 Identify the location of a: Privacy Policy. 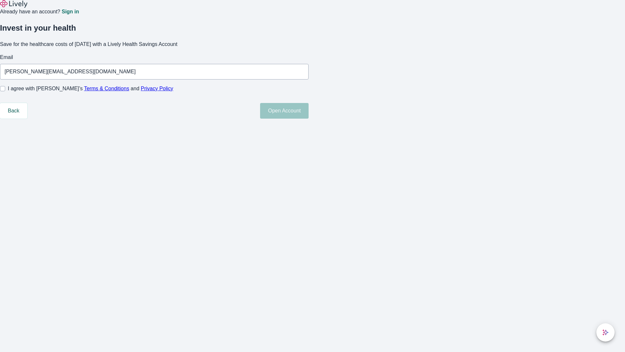
(157, 88).